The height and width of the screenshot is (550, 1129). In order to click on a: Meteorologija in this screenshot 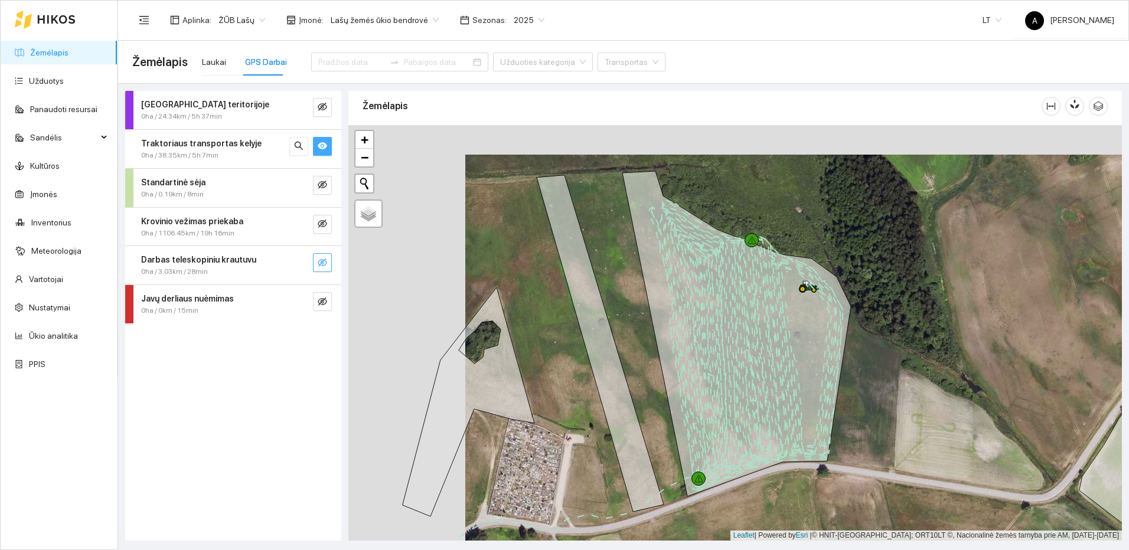, I will do `click(56, 251)`.